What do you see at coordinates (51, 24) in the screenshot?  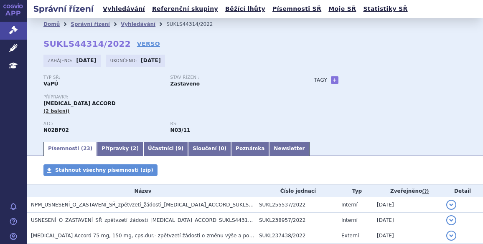 I see `a: Domů` at bounding box center [51, 24].